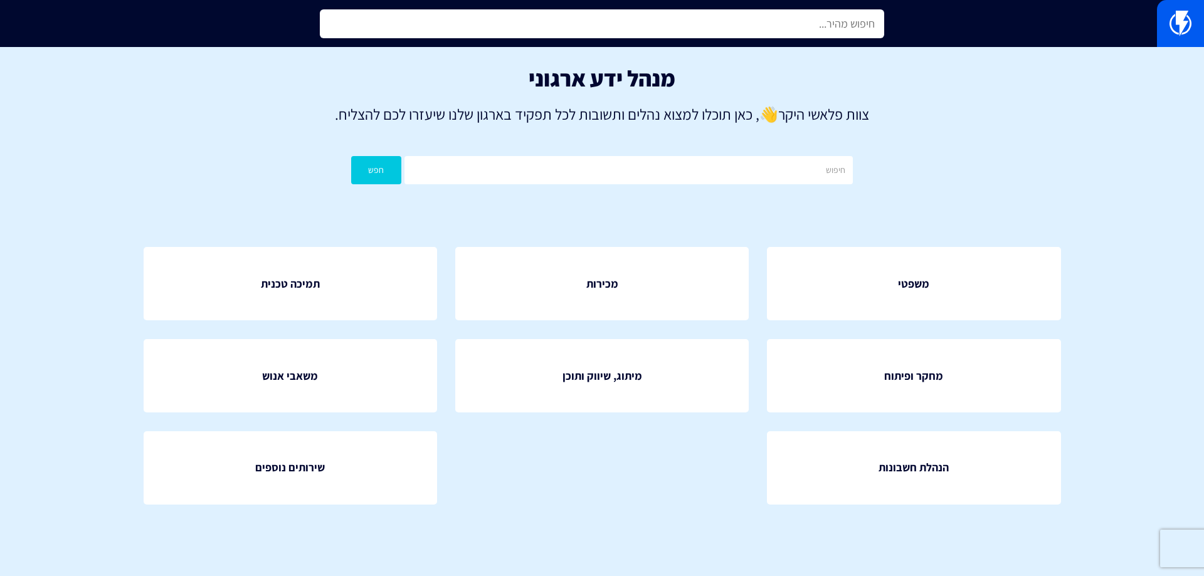 Image resolution: width=1204 pixels, height=576 pixels. What do you see at coordinates (290, 468) in the screenshot?
I see `span: שירותים נוספים` at bounding box center [290, 468].